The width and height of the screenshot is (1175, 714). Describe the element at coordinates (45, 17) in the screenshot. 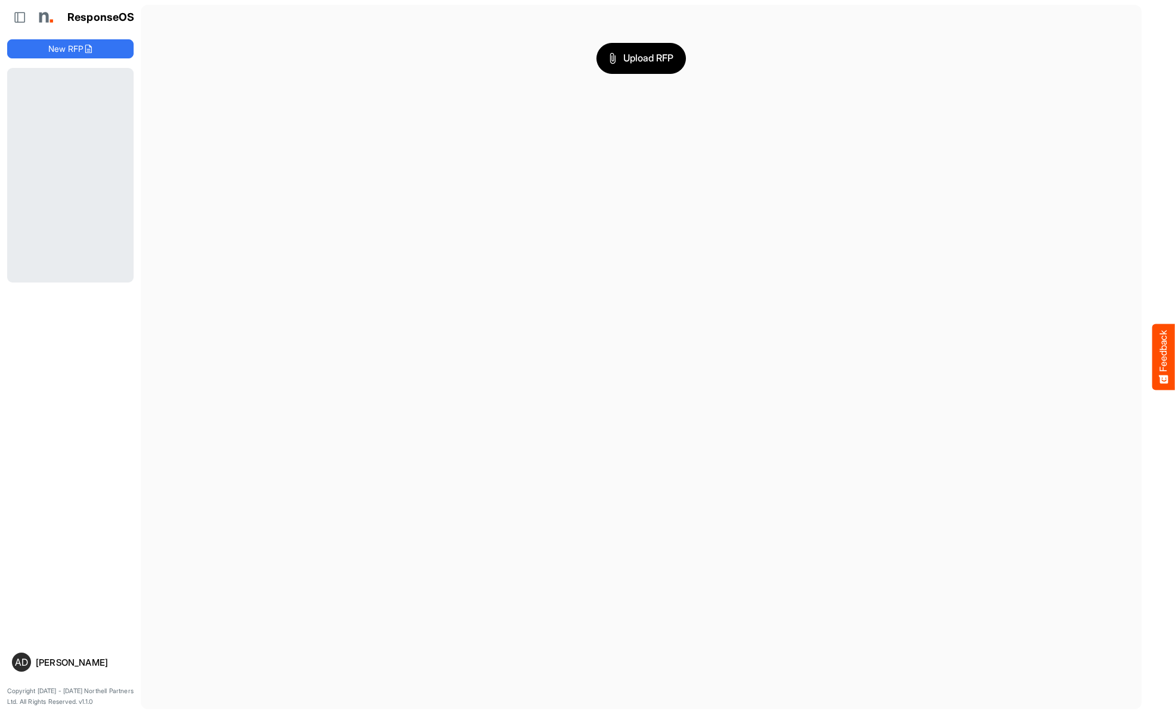

I see `img: Northell` at that location.